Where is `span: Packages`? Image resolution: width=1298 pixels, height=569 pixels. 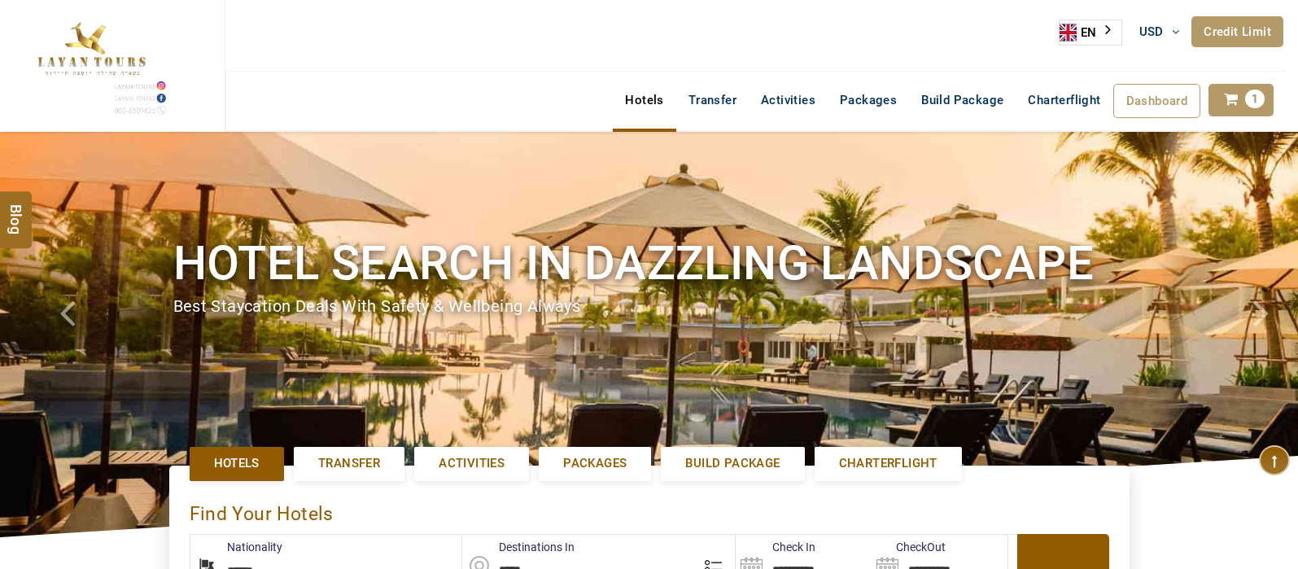
span: Packages is located at coordinates (595, 463).